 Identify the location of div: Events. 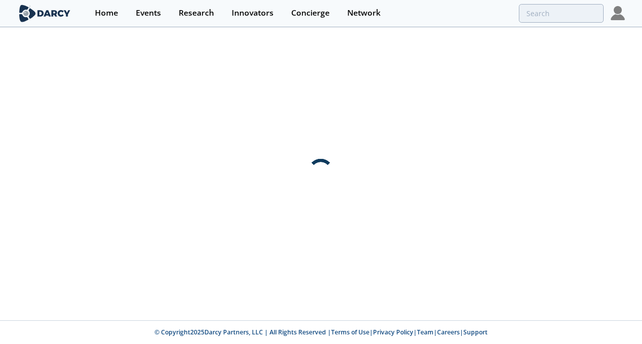
(148, 13).